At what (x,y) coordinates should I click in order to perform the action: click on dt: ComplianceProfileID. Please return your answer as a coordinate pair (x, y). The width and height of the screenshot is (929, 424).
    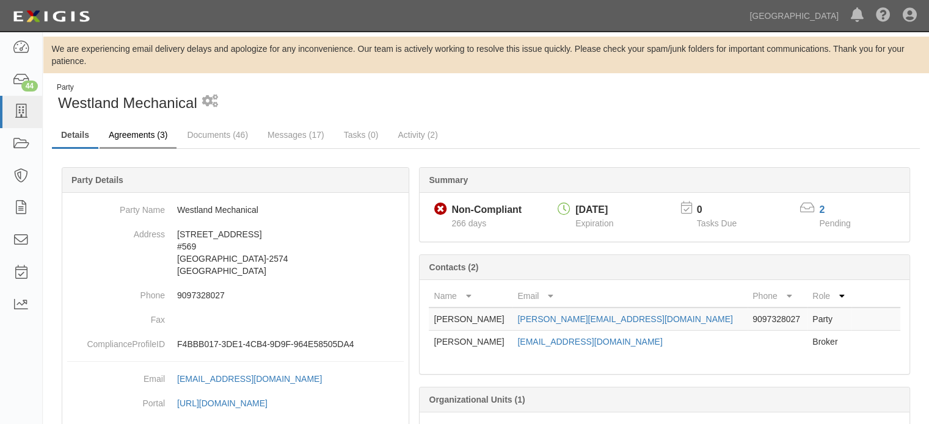
    Looking at the image, I should click on (116, 341).